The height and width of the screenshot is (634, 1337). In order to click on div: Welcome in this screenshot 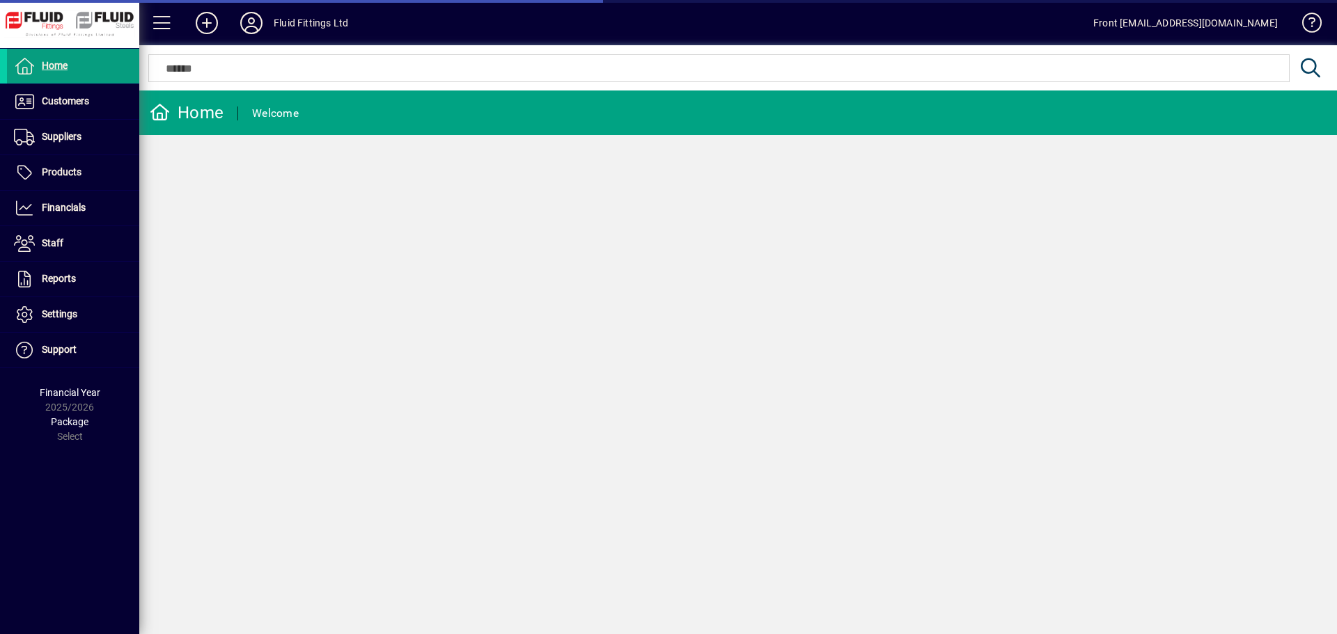, I will do `click(275, 114)`.